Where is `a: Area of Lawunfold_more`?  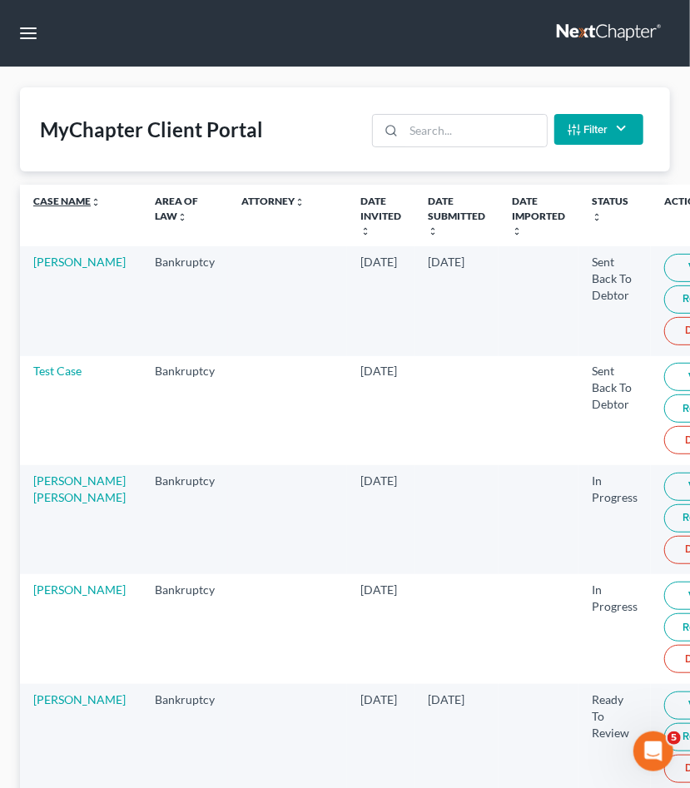
a: Area of Lawunfold_more is located at coordinates (176, 208).